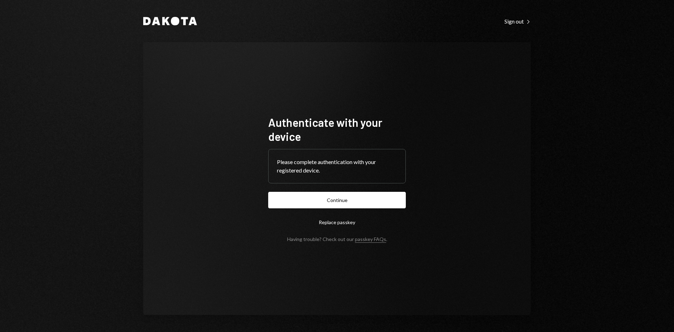  What do you see at coordinates (337, 239) in the screenshot?
I see `div: Having trouble? Check out our .` at bounding box center [337, 239].